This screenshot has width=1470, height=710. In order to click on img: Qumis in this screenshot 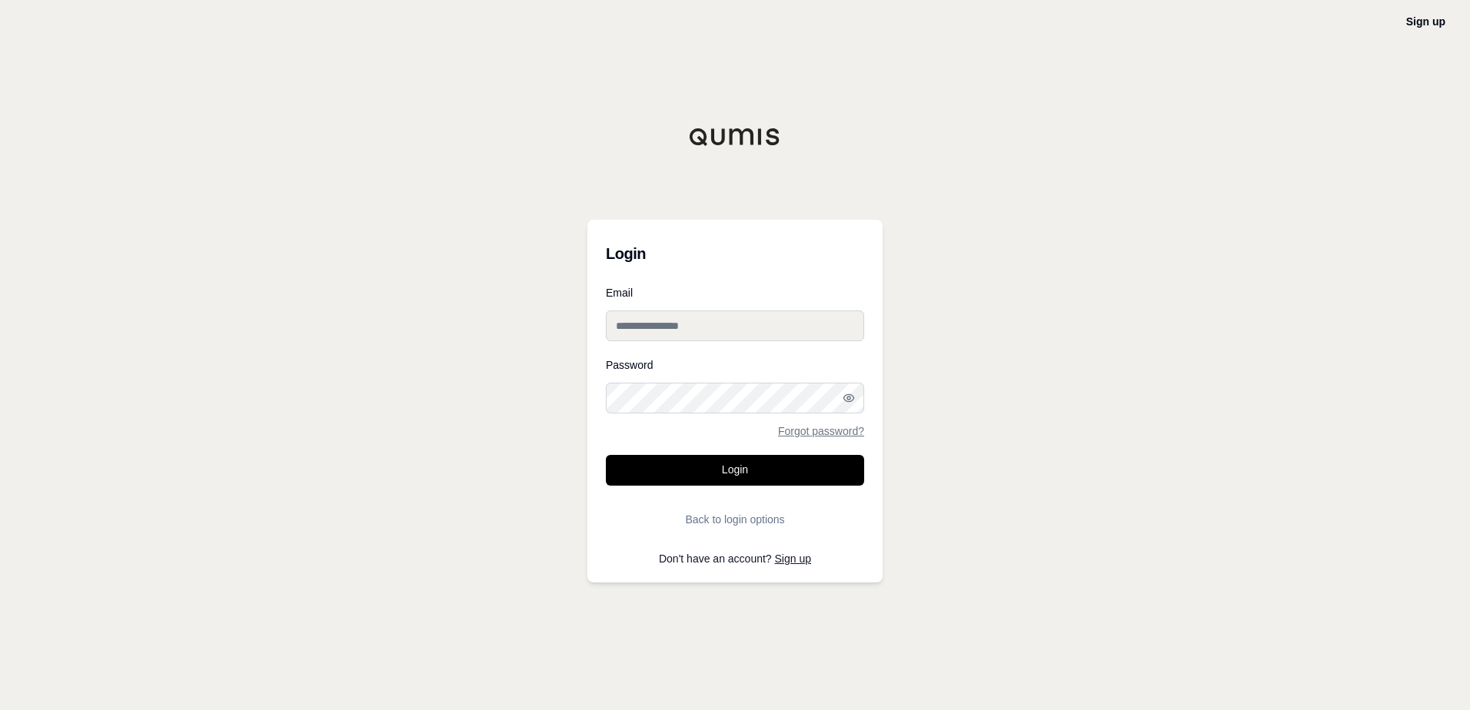, I will do `click(735, 137)`.